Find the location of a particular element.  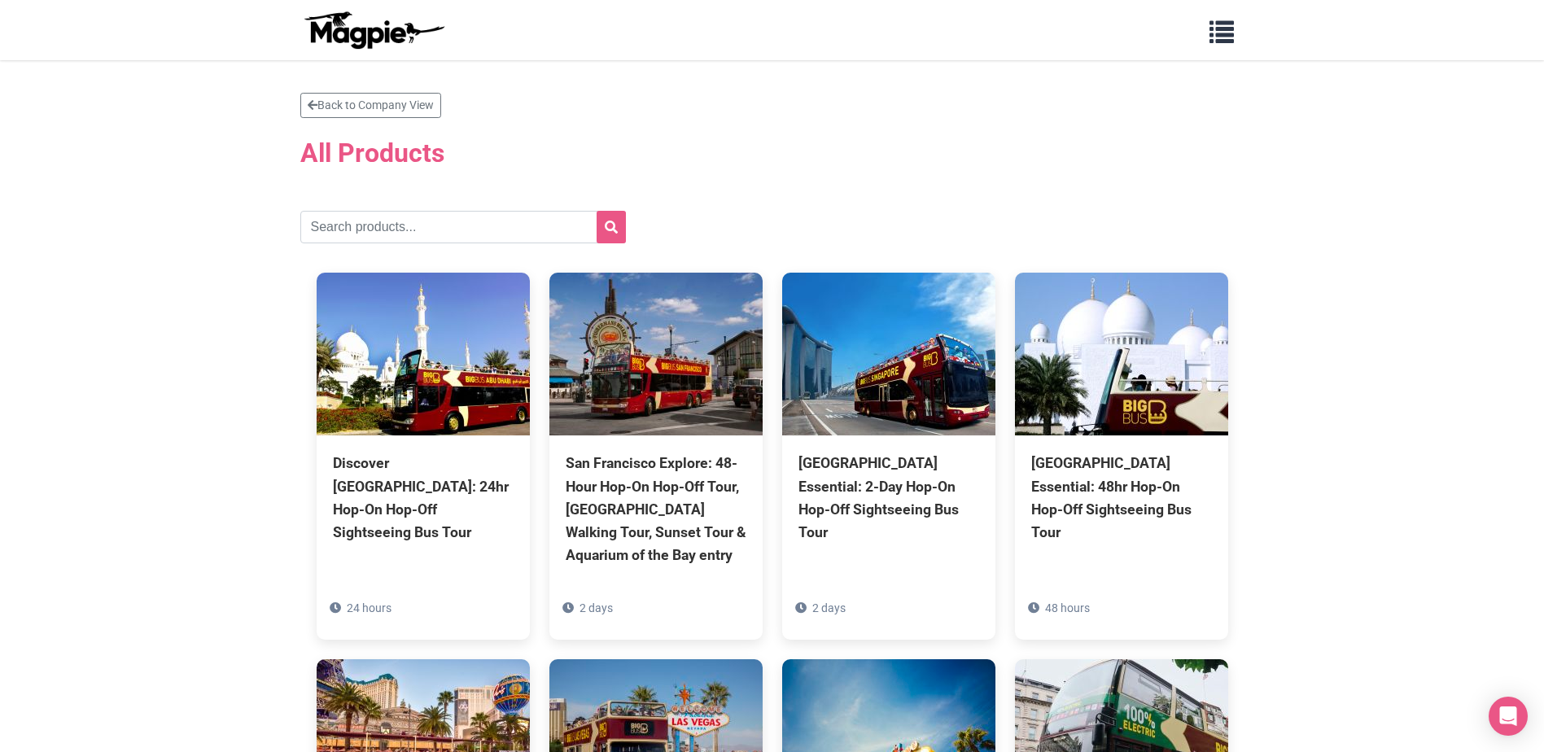

img: logo-ab69f6fb50320c5b225c76a69d11143b.png is located at coordinates (374, 30).